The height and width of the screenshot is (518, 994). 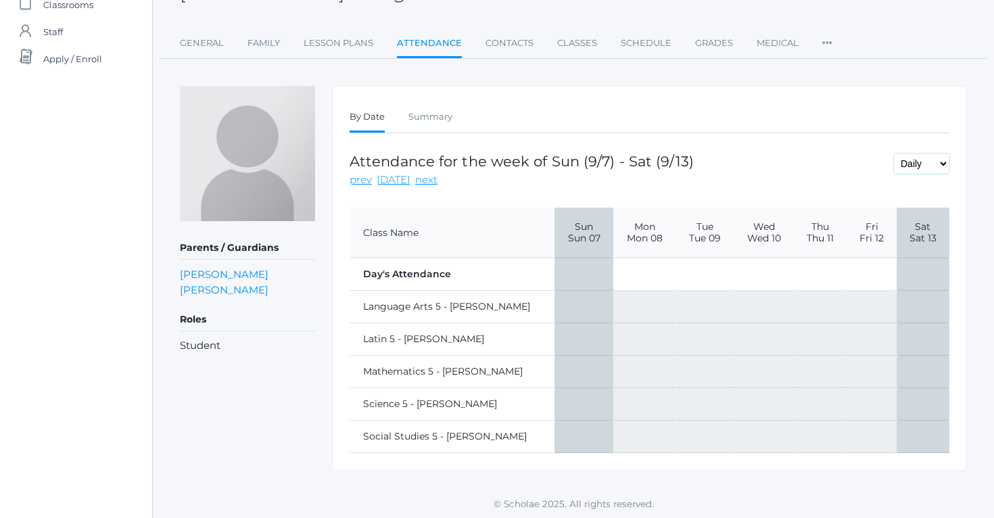 I want to click on a: Attendance, so click(x=430, y=44).